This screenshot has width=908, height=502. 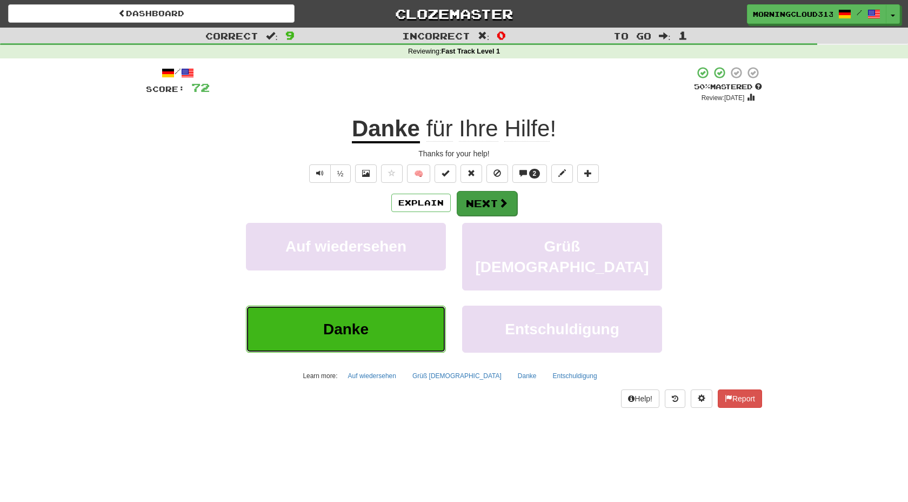 I want to click on button: Favorite sentence (alt+f), so click(x=392, y=174).